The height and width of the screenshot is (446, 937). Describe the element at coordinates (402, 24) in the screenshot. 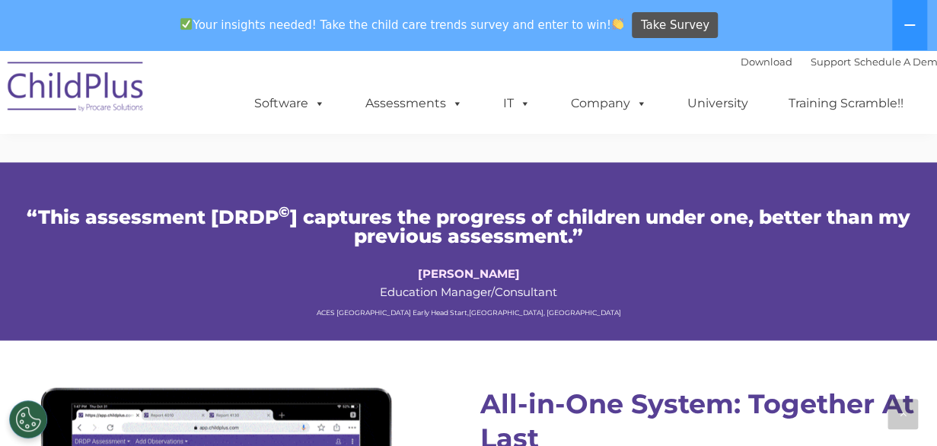

I see `span: Your insights needed! Take the child care trends survey and enter to win!` at that location.